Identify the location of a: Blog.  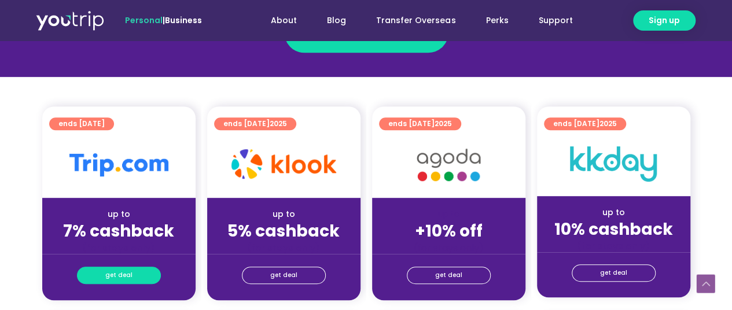
(336, 20).